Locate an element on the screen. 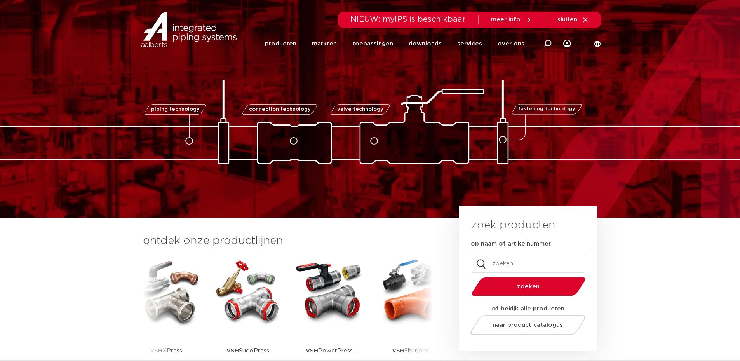 The image size is (740, 361). a: producten is located at coordinates (280, 43).